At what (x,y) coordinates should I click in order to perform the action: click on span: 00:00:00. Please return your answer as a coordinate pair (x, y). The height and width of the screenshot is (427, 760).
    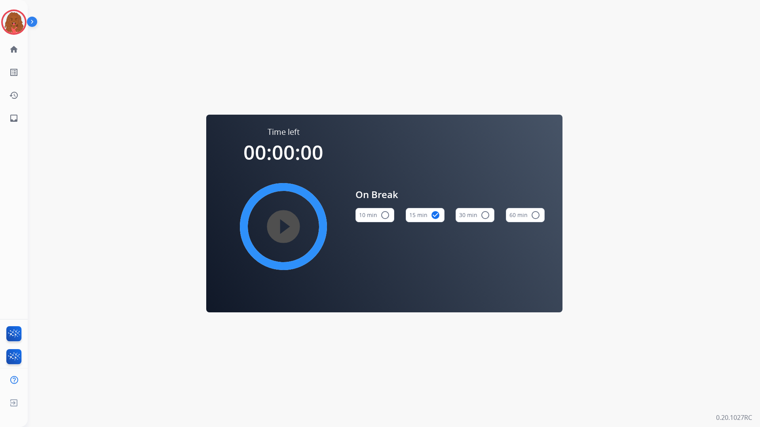
    Looking at the image, I should click on (283, 152).